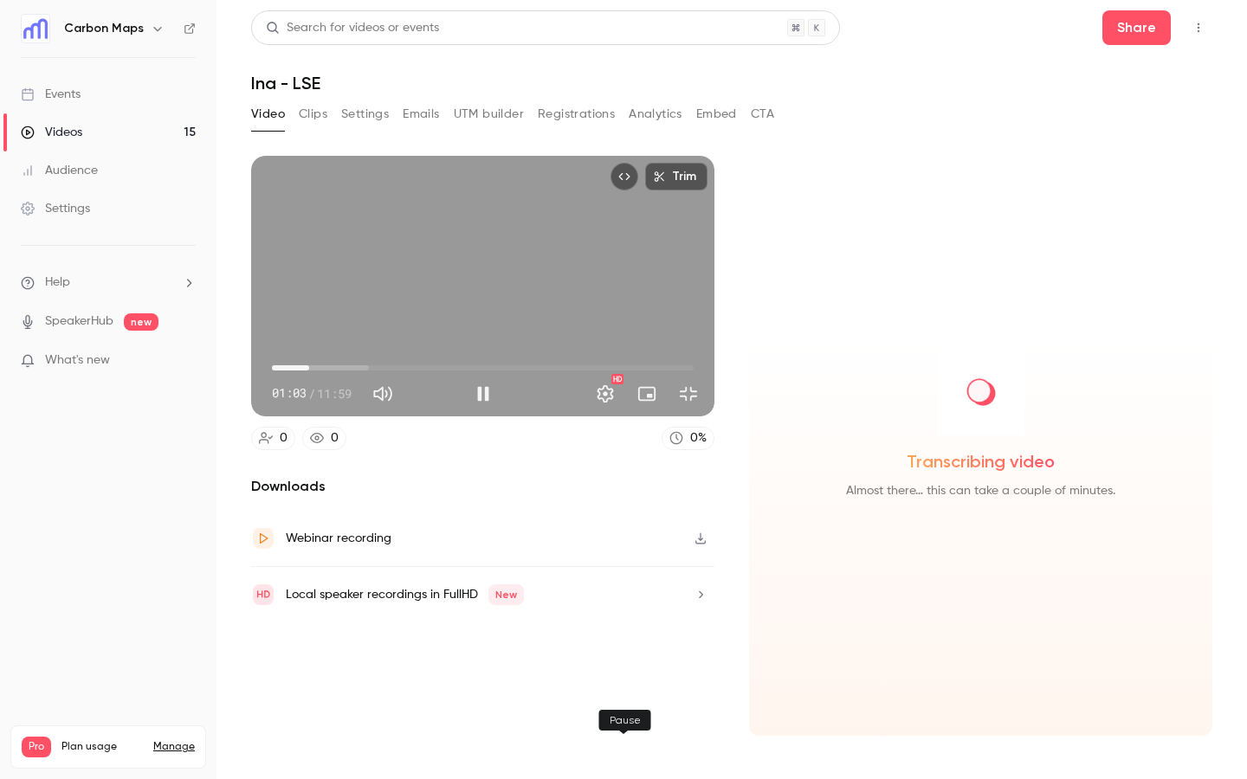  What do you see at coordinates (339, 538) in the screenshot?
I see `div: Webinar recording` at bounding box center [339, 538].